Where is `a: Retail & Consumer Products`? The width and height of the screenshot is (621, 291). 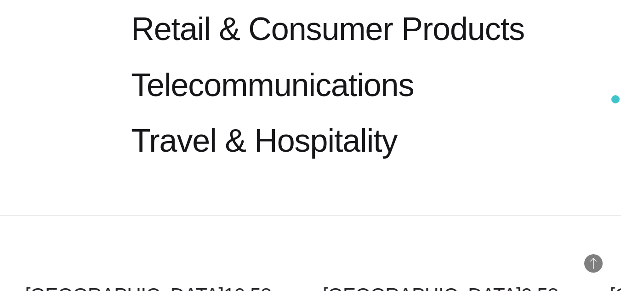 a: Retail & Consumer Products is located at coordinates (328, 39).